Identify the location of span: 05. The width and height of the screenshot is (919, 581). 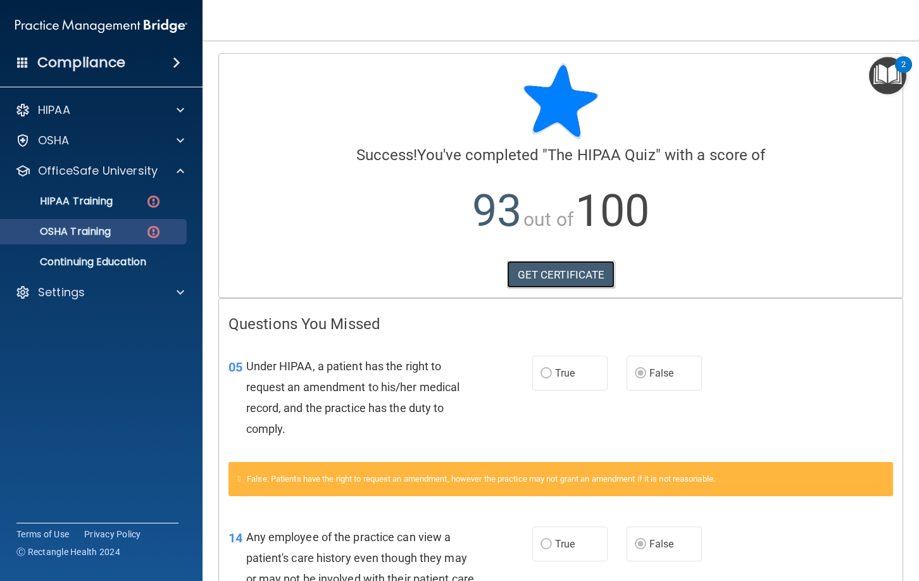
(235, 367).